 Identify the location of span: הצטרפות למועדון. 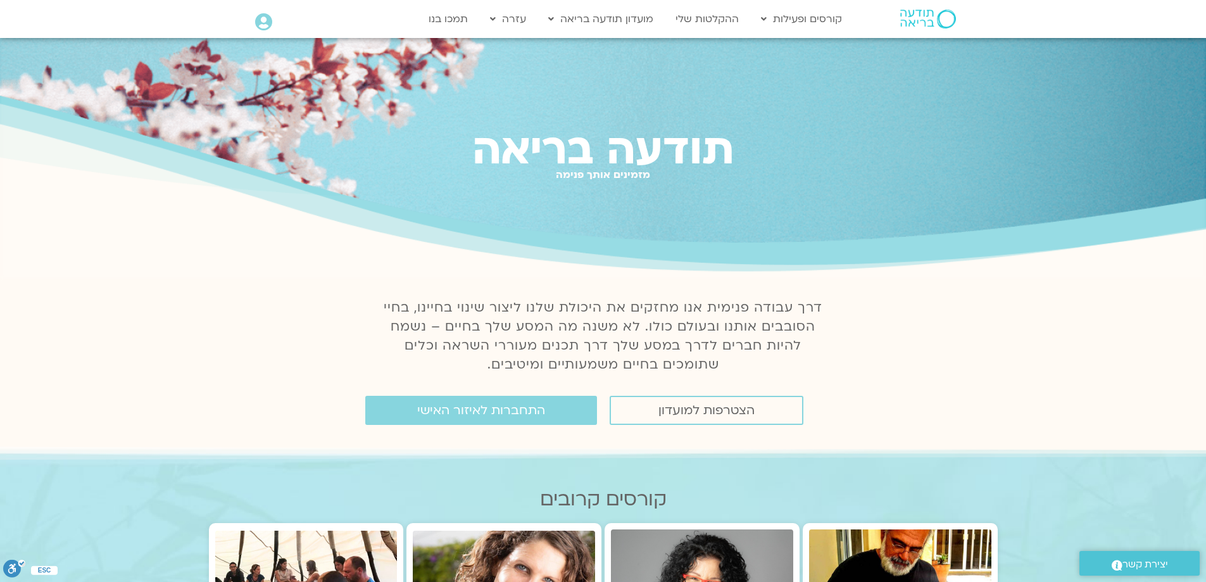
(707, 410).